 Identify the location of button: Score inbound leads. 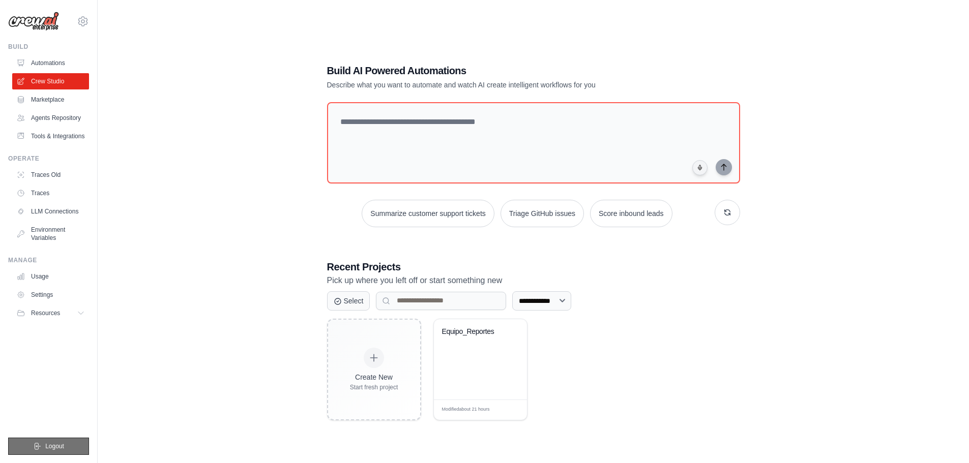
(631, 214).